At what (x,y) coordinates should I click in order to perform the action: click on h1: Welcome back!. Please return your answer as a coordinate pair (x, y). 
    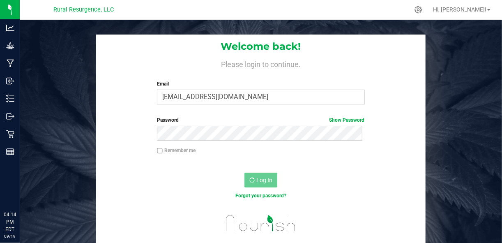
    Looking at the image, I should click on (261, 46).